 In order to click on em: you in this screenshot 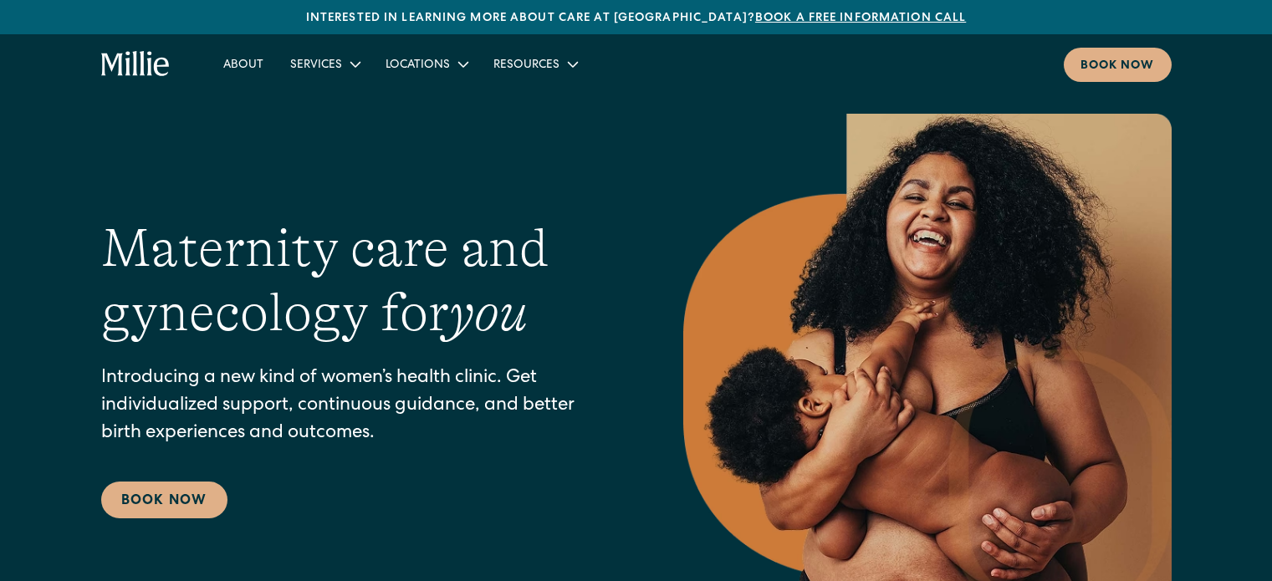, I will do `click(488, 313)`.